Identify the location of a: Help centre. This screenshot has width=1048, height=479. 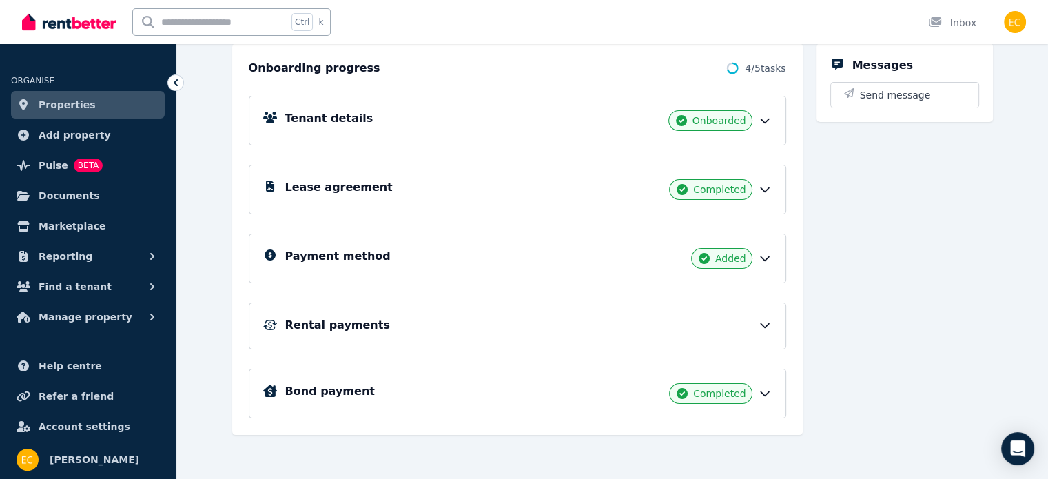
(87, 366).